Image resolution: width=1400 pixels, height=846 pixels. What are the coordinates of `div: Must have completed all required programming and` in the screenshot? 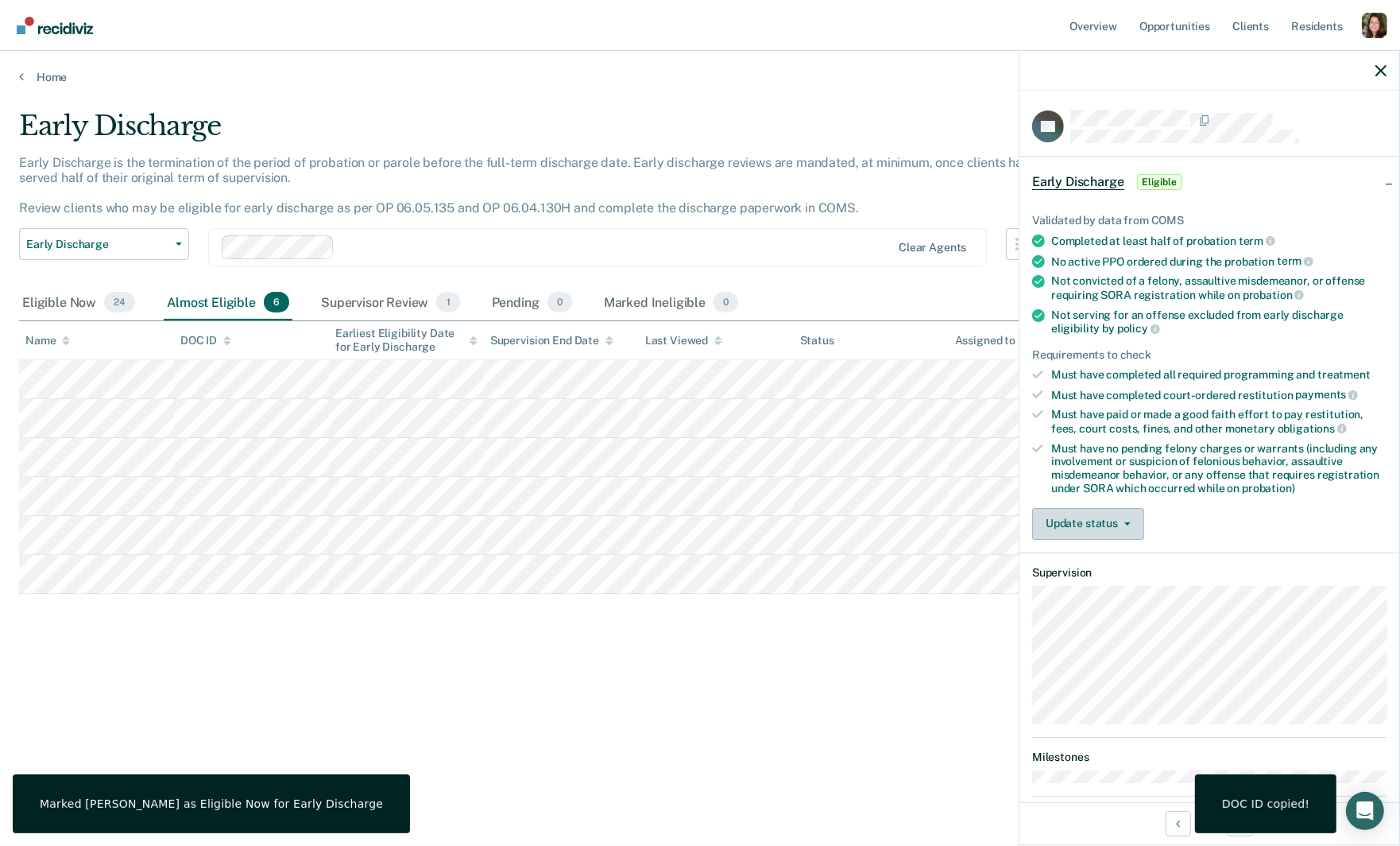 It's located at (1219, 374).